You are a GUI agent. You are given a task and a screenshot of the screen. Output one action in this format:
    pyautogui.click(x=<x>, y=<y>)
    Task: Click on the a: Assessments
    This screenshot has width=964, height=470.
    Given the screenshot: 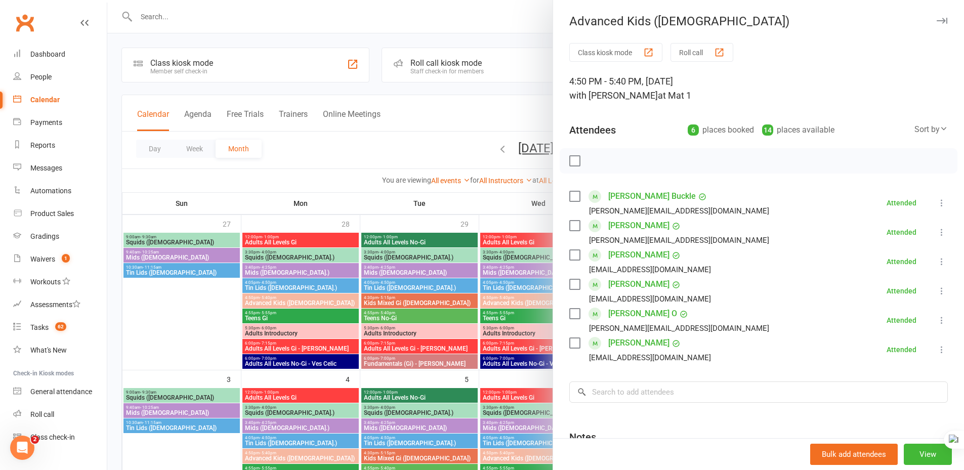 What is the action you would take?
    pyautogui.click(x=60, y=304)
    